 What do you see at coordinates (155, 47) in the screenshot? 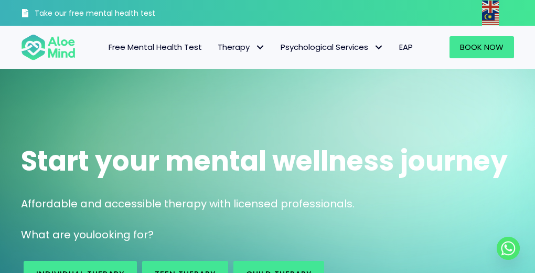
I see `span: Free Mental Health Test` at bounding box center [155, 47].